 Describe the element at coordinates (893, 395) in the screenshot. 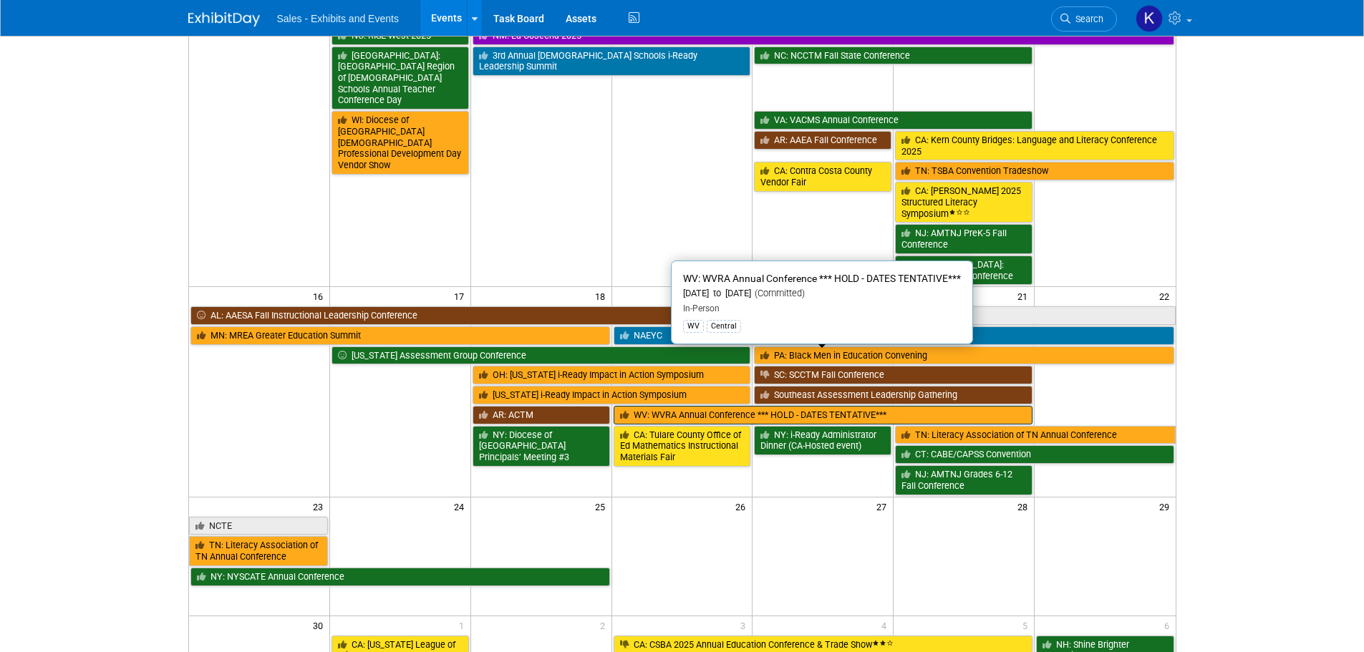

I see `a: Southeast Assessment Leadership Gathering` at that location.